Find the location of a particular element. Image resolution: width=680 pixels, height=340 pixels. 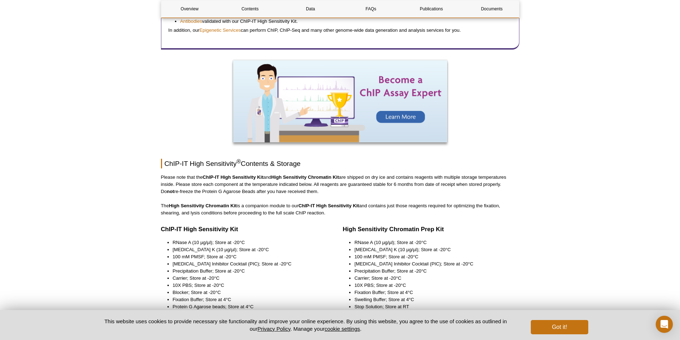

strong: not is located at coordinates (170, 191).